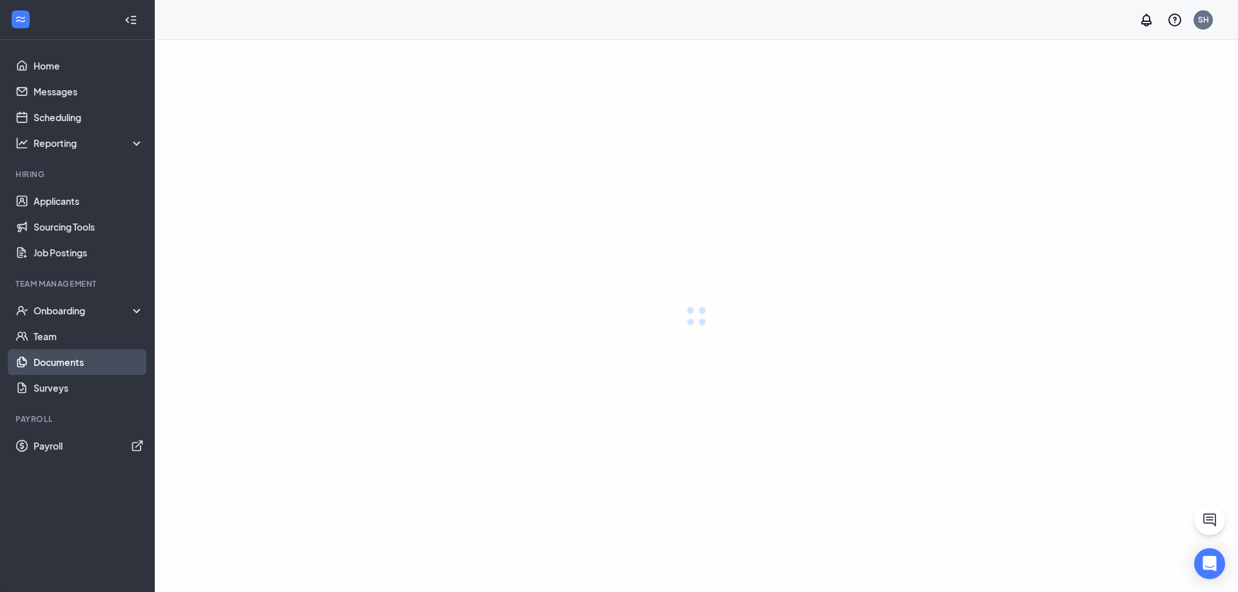 The height and width of the screenshot is (592, 1238). Describe the element at coordinates (1209, 520) in the screenshot. I see `svg: ChatActive` at that location.